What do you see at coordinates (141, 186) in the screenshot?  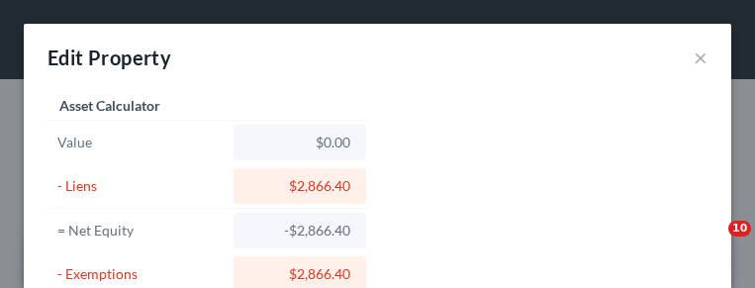 I see `div: - Liens` at bounding box center [141, 186].